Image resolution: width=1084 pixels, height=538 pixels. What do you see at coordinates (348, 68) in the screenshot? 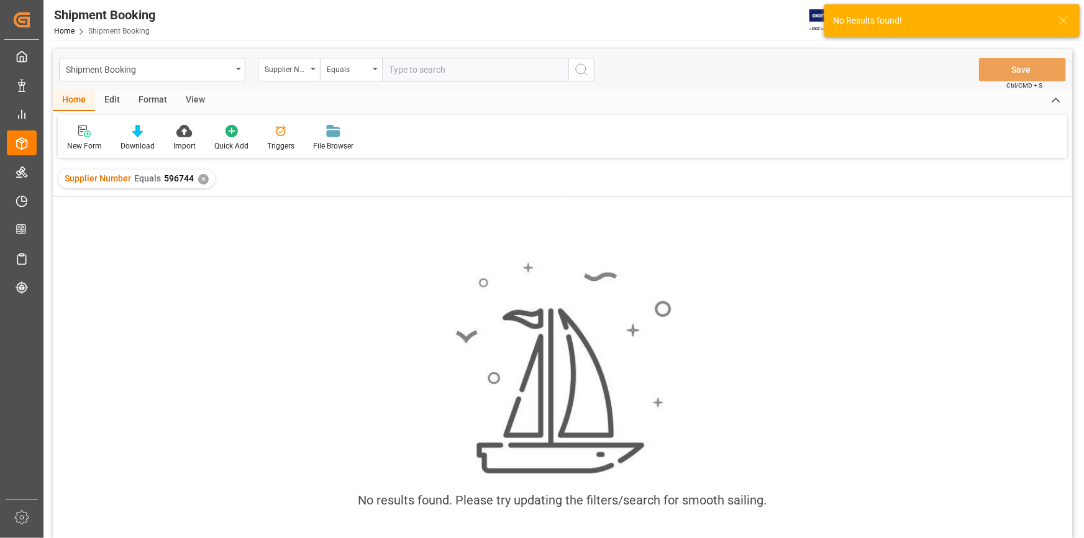
I see `div: Equals` at bounding box center [348, 68].